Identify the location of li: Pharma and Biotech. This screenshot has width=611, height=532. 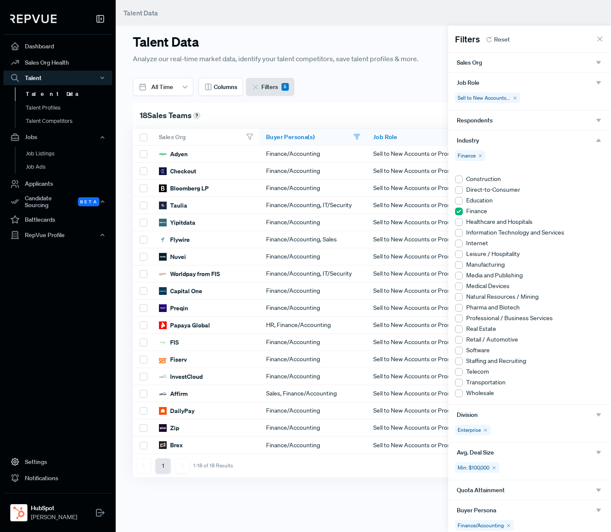
(529, 307).